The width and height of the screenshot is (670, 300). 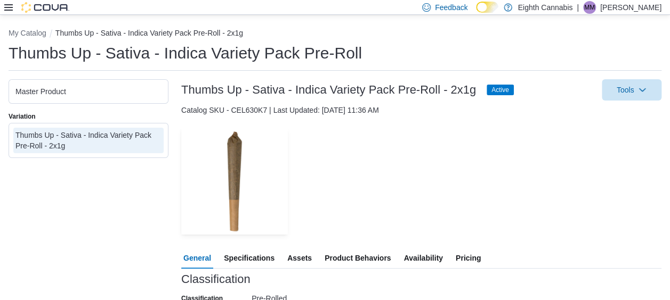 I want to click on span: Assets, so click(x=299, y=258).